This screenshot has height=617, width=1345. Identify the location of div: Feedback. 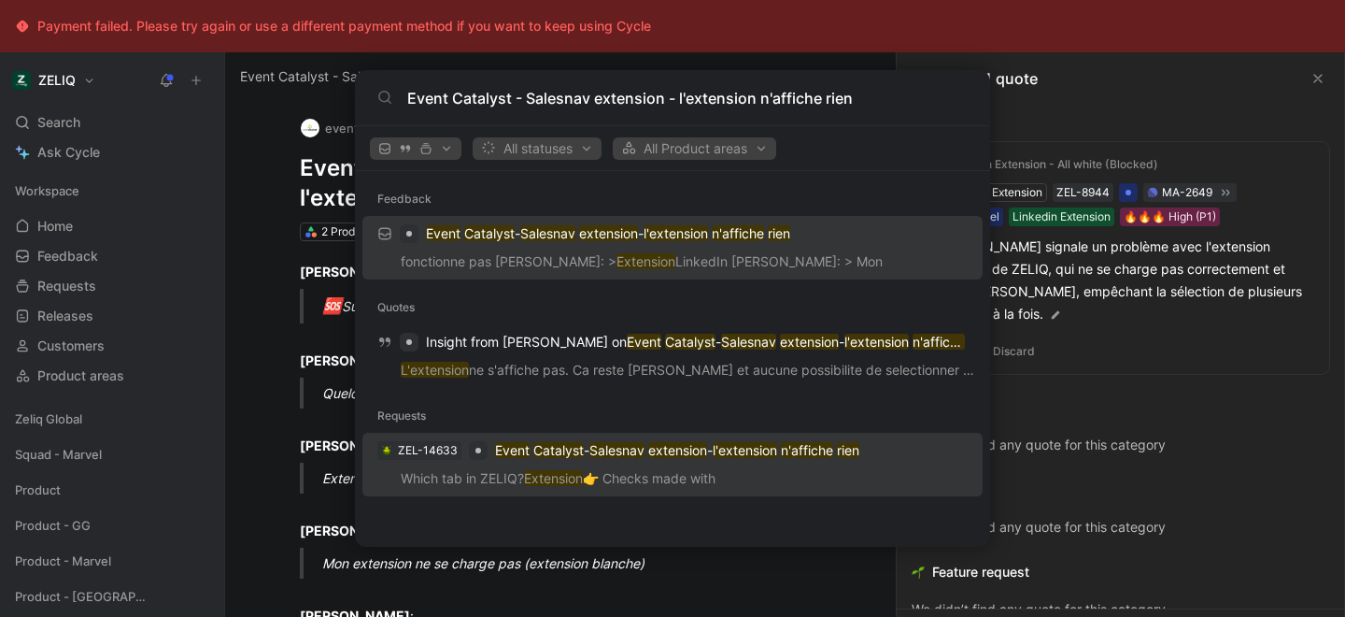
(673, 199).